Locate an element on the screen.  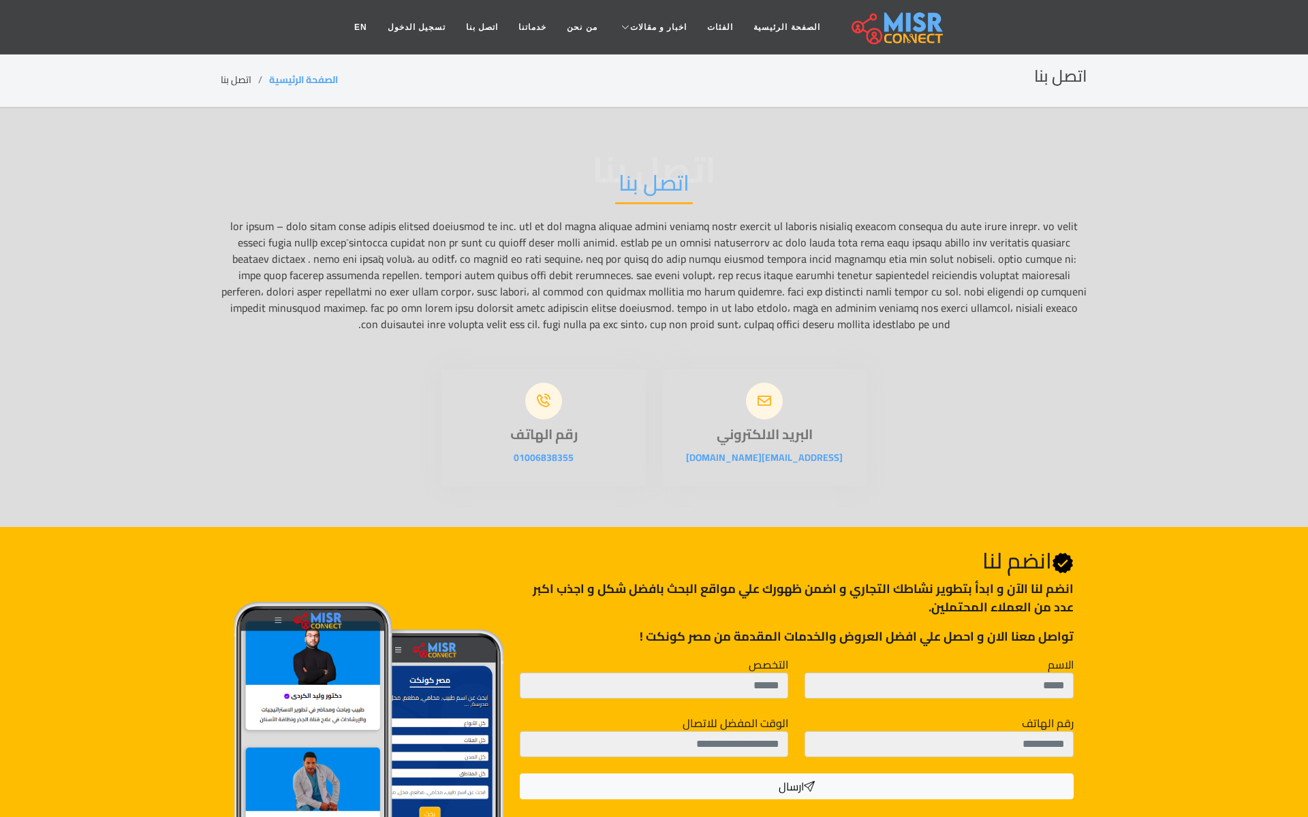
a: من نحن is located at coordinates (582, 27).